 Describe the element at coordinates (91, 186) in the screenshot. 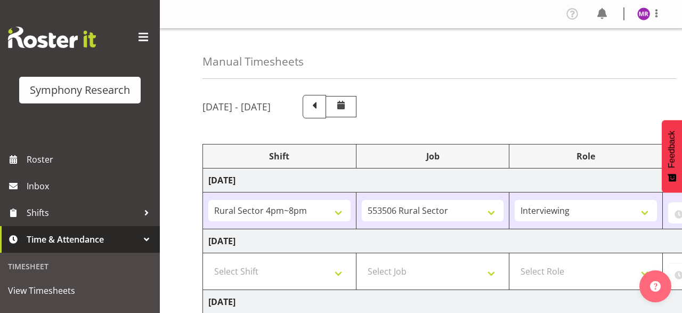

I see `span: Inbox` at that location.